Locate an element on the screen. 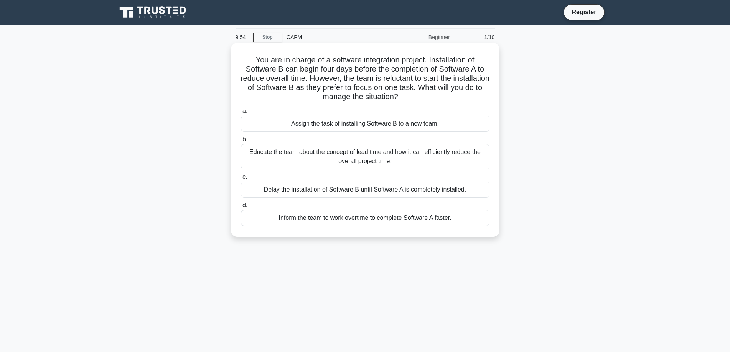 The height and width of the screenshot is (352, 730). span: a. is located at coordinates (245, 111).